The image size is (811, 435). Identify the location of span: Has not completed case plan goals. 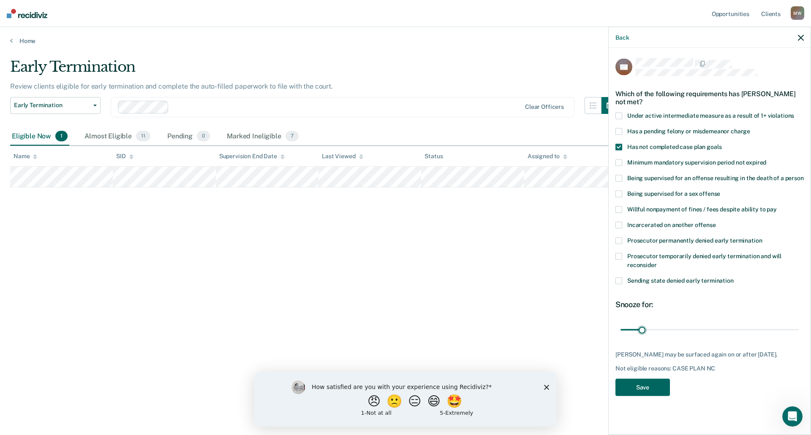
(674, 147).